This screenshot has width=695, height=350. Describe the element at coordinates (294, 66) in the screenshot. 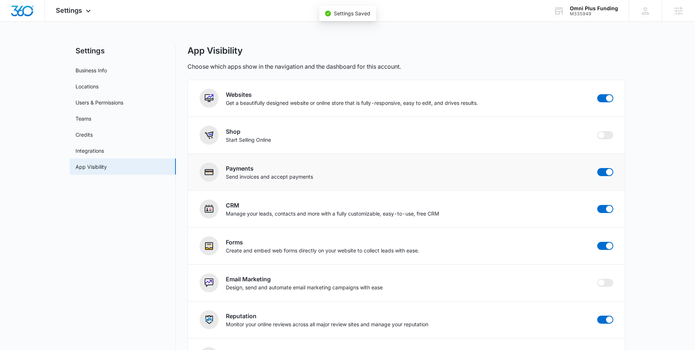

I see `p: Choose which apps show in the navigation and the dashboard for this account.` at that location.